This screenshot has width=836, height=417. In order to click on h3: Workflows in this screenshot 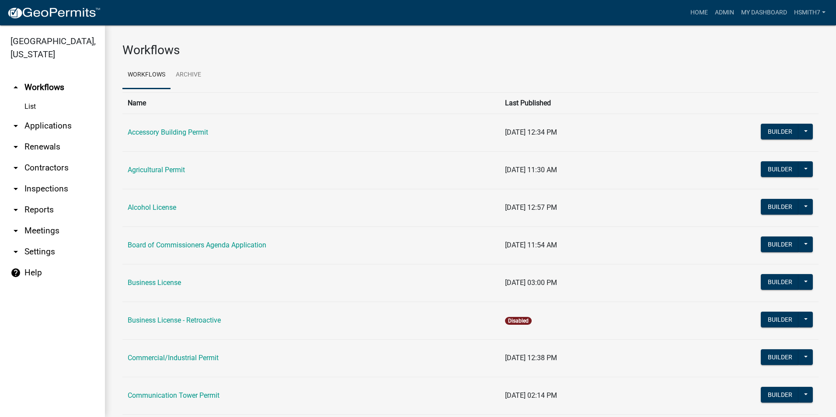, I will do `click(470, 50)`.